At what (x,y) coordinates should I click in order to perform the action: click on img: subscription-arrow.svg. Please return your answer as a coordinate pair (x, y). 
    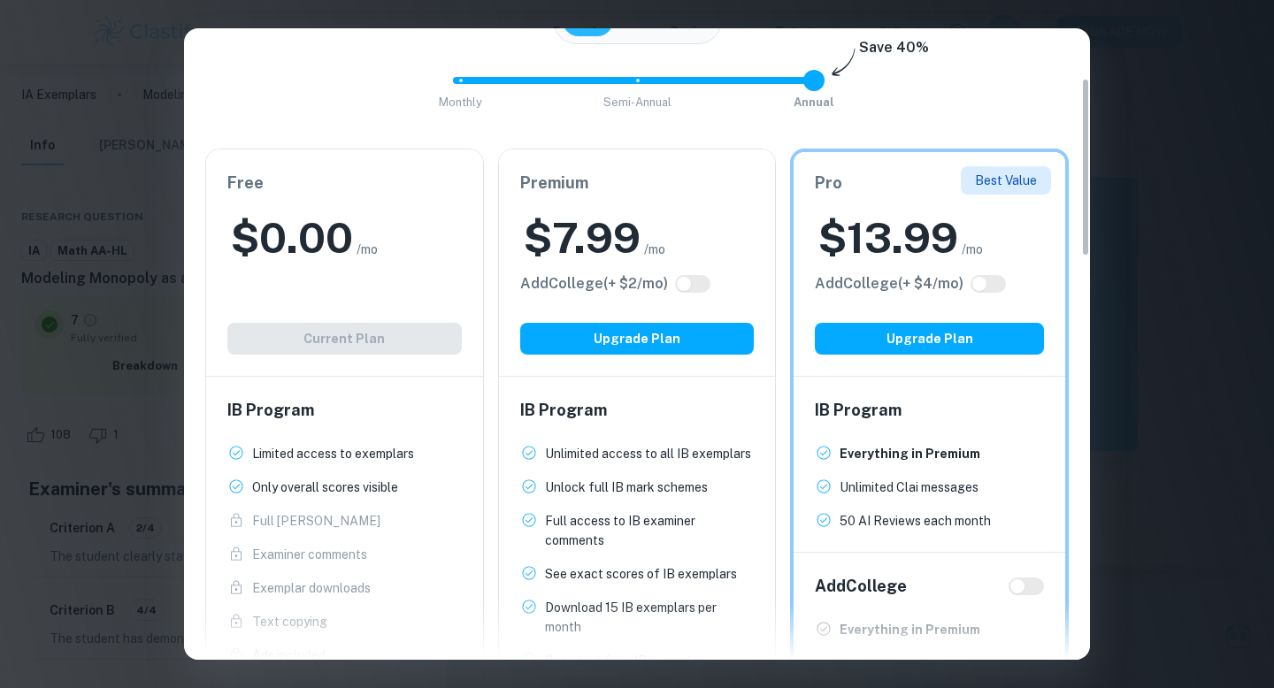
    Looking at the image, I should click on (843, 63).